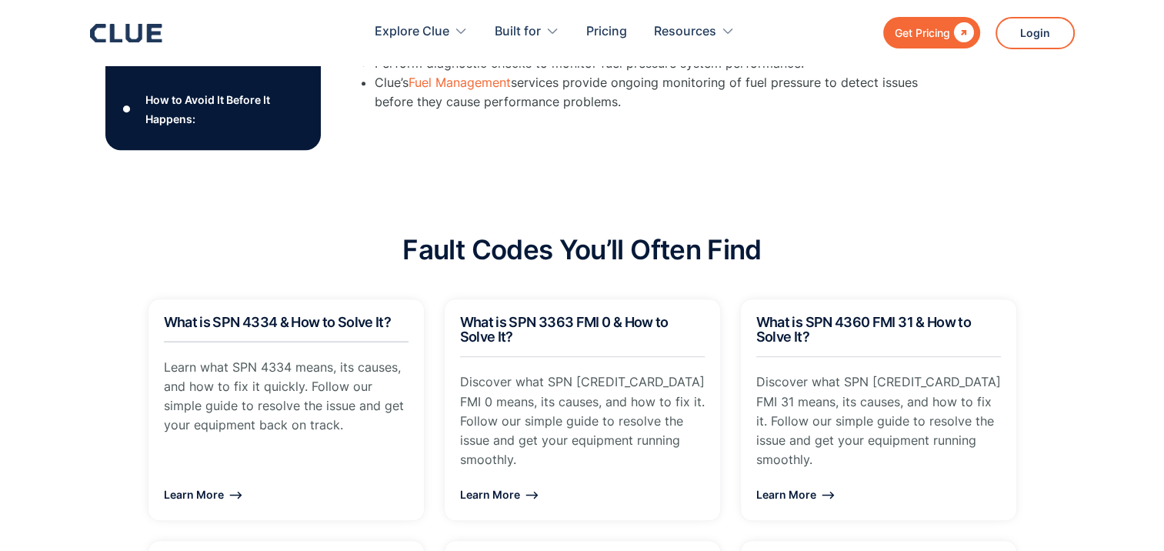  I want to click on h2: Fault Codes You’ll Often Find, so click(582, 249).